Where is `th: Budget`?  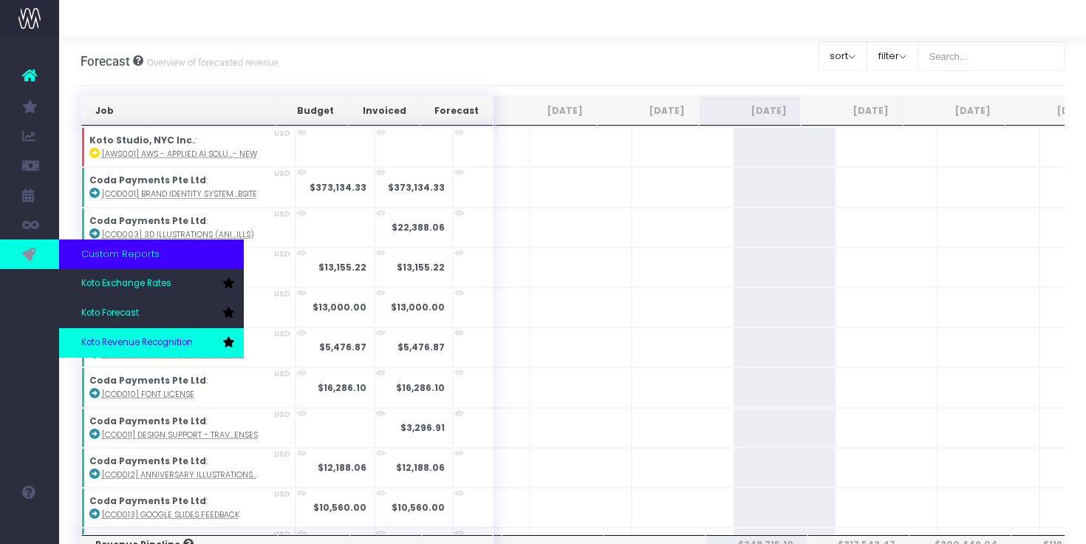
th: Budget is located at coordinates (312, 111).